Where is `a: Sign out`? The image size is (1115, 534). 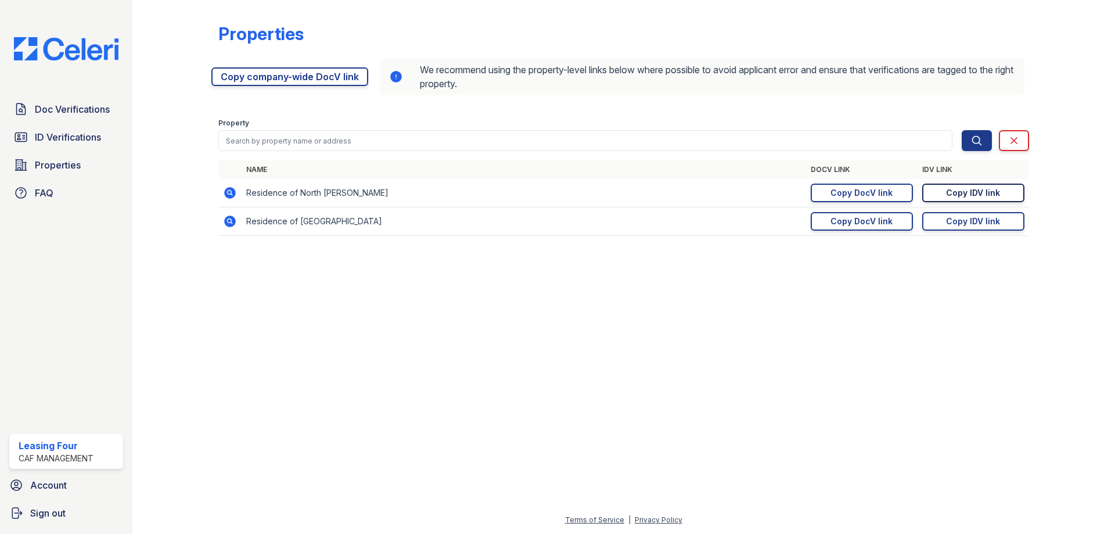 a: Sign out is located at coordinates (66, 513).